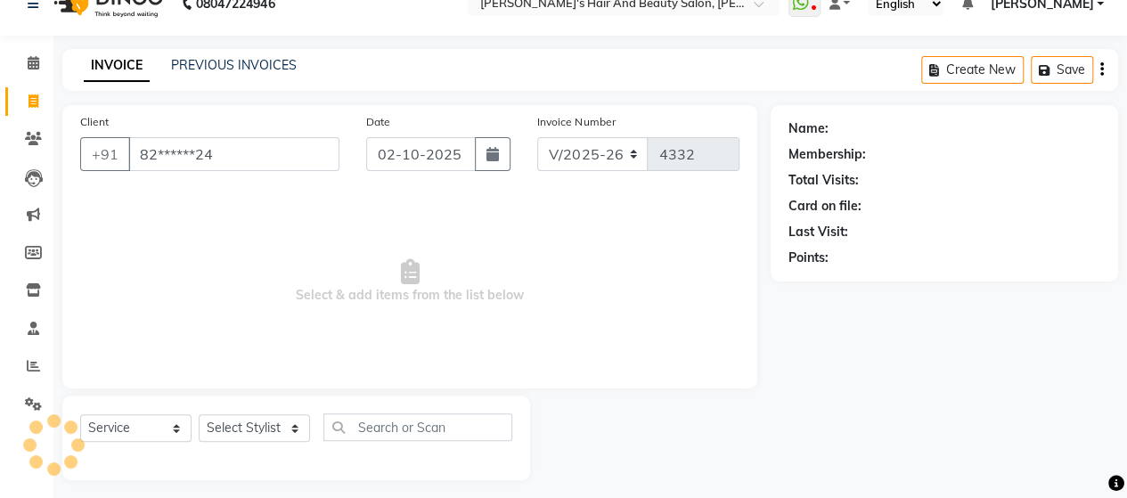 This screenshot has width=1127, height=498. What do you see at coordinates (808, 258) in the screenshot?
I see `div: Points:` at bounding box center [808, 258].